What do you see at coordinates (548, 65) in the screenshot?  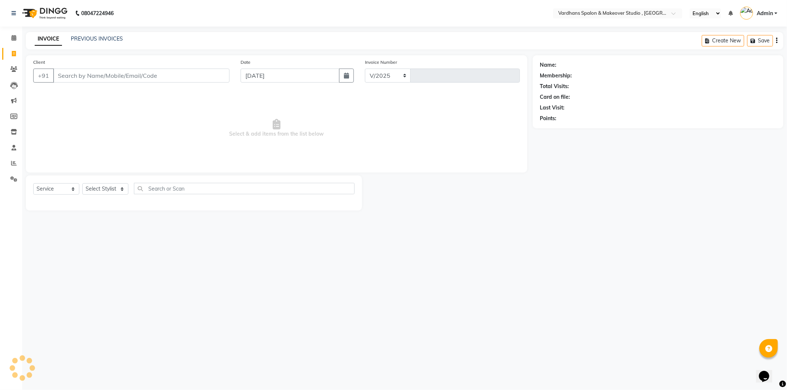 I see `div: Name:` at bounding box center [548, 65].